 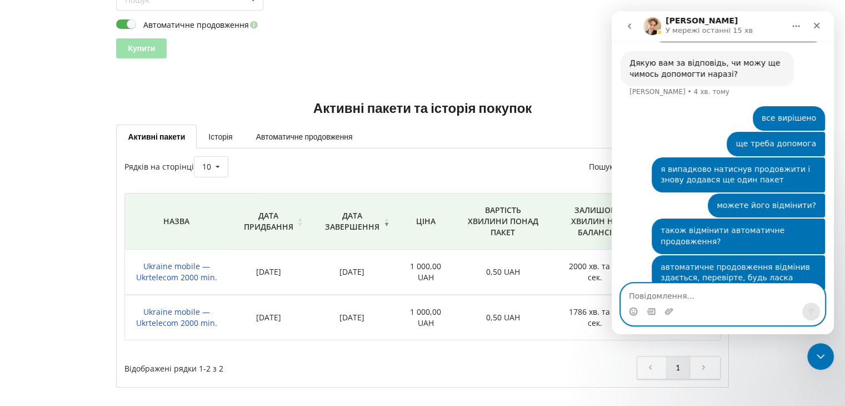 I want to click on div: автоматичне продовження відмінив здається, перевірте, будь ласка, so click(x=127, y=261).